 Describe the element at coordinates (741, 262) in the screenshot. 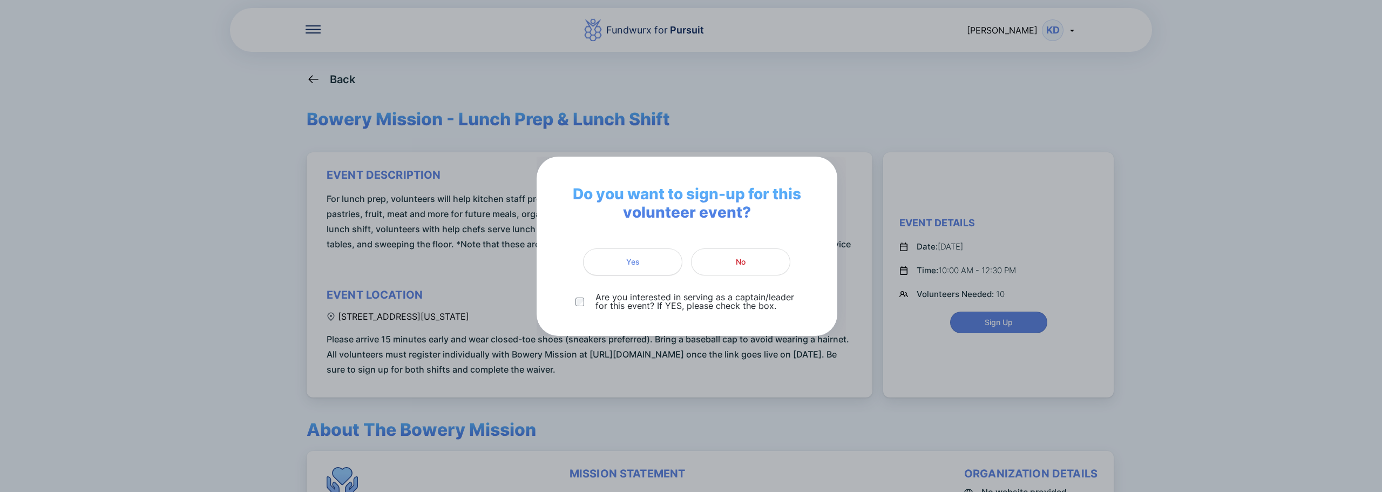

I see `span: No` at that location.